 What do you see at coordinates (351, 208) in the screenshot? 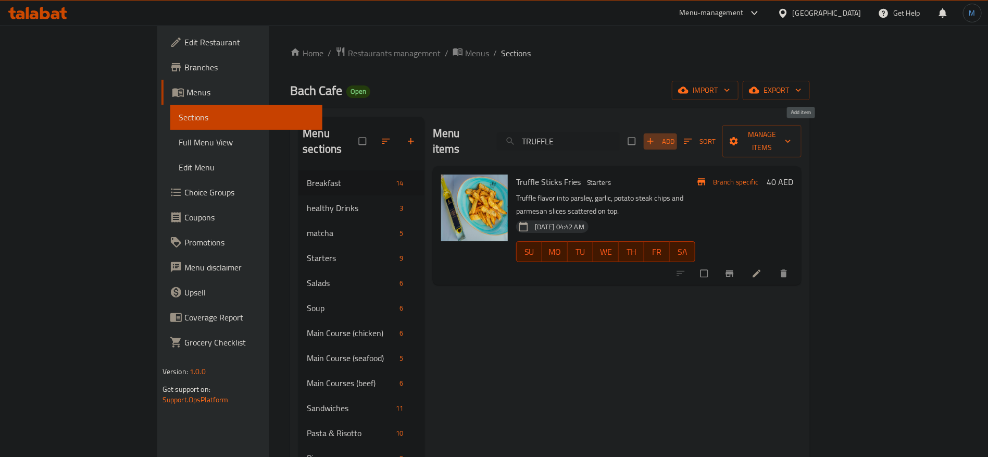
I see `div: healthy Drinks` at bounding box center [351, 208].